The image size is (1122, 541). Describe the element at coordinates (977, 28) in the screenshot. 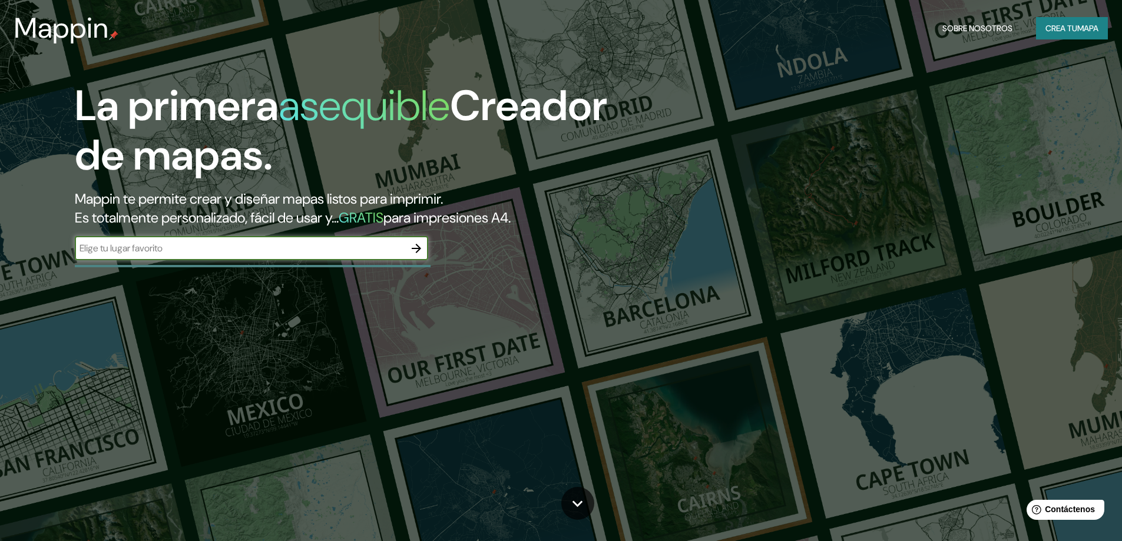

I see `font: Sobre nosotros` at that location.